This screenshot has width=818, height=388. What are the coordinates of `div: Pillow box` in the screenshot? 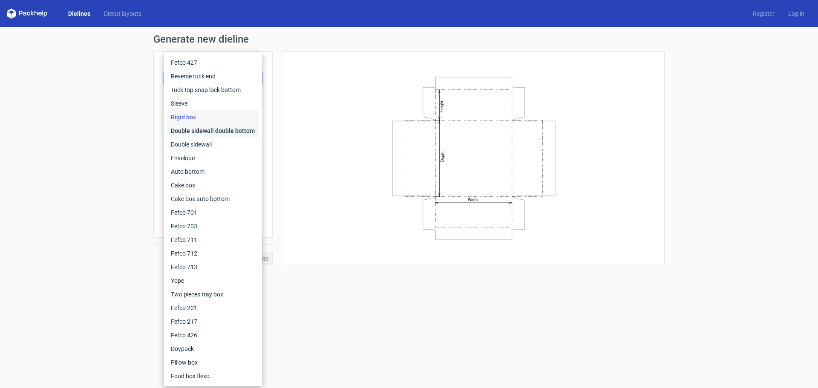 It's located at (213, 363).